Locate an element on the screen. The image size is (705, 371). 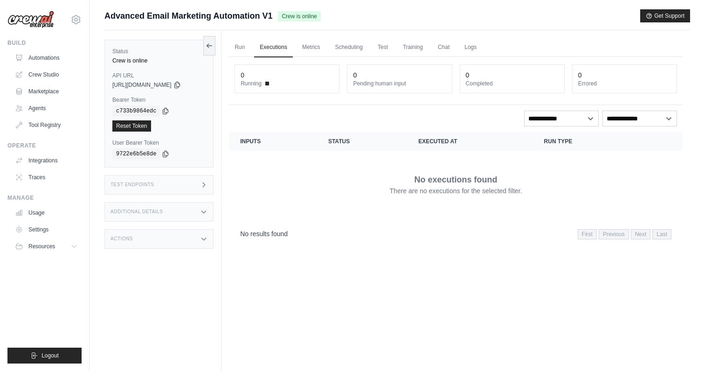
code: c733b9864edc is located at coordinates (136, 111).